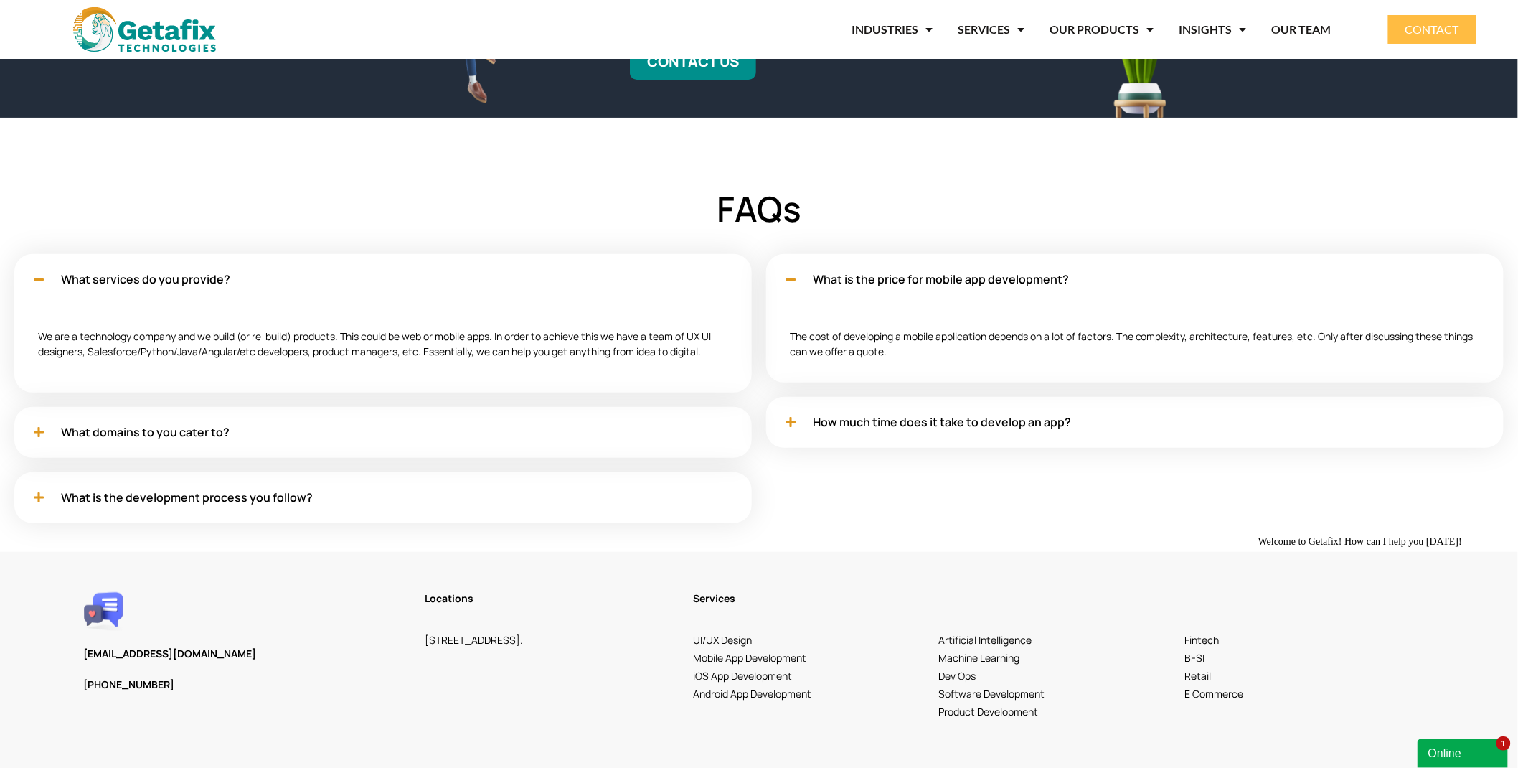 This screenshot has height=768, width=1518. Describe the element at coordinates (986, 639) in the screenshot. I see `a: Artificial Intelligence` at that location.